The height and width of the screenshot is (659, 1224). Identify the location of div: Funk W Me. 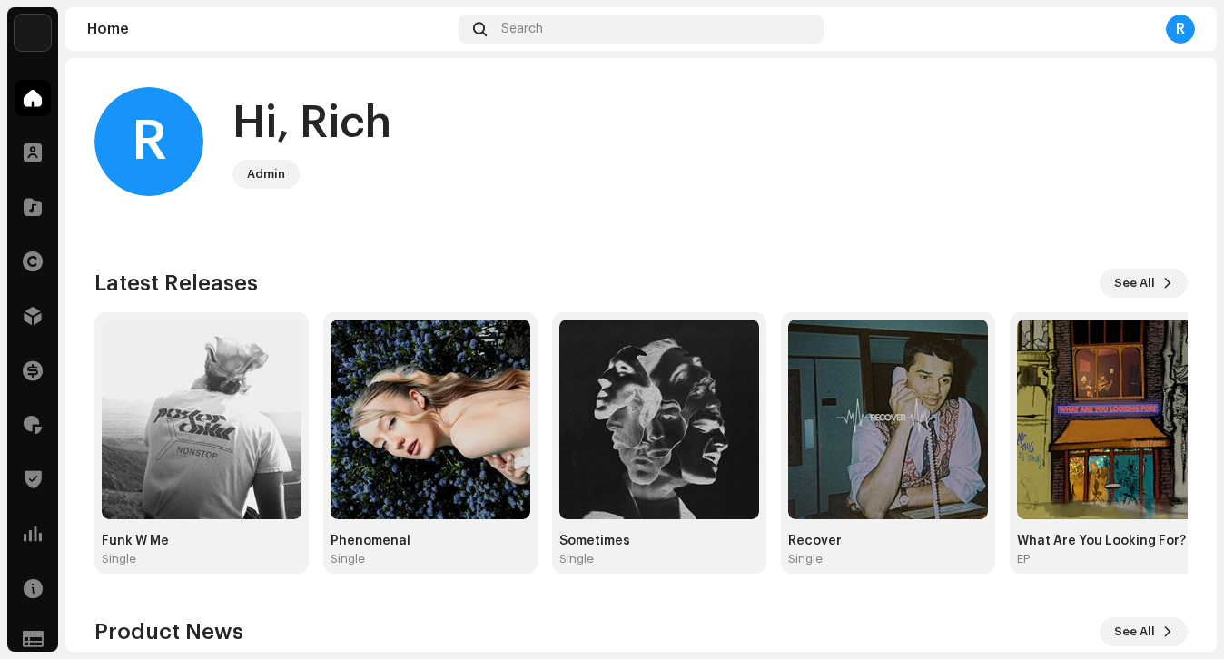
(202, 541).